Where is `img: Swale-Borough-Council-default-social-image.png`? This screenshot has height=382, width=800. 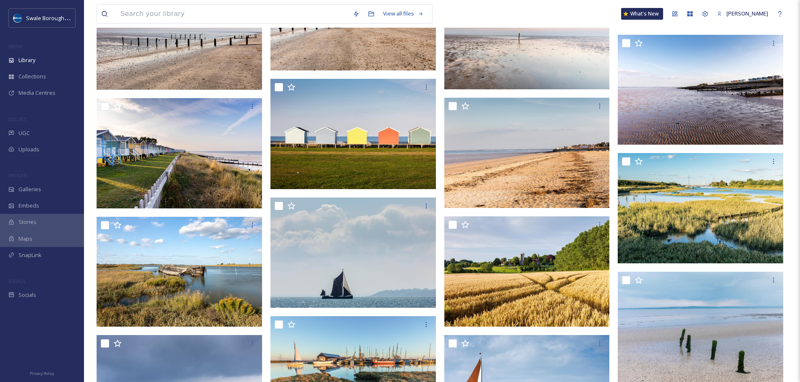 img: Swale-Borough-Council-default-social-image.png is located at coordinates (18, 18).